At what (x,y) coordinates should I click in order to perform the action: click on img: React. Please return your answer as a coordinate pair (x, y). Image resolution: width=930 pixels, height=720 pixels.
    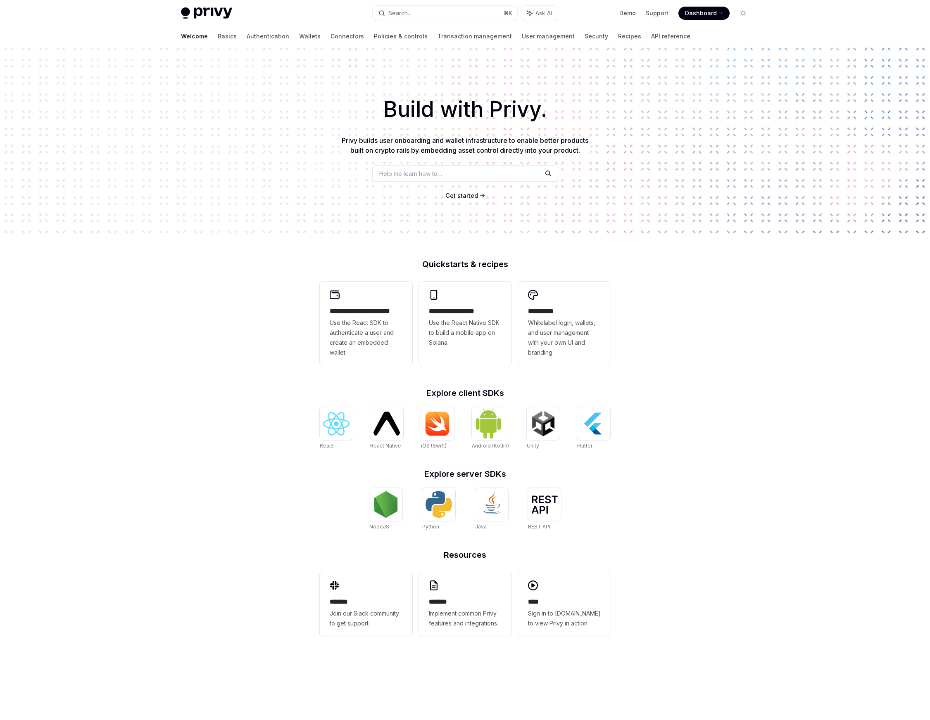
    Looking at the image, I should click on (336, 424).